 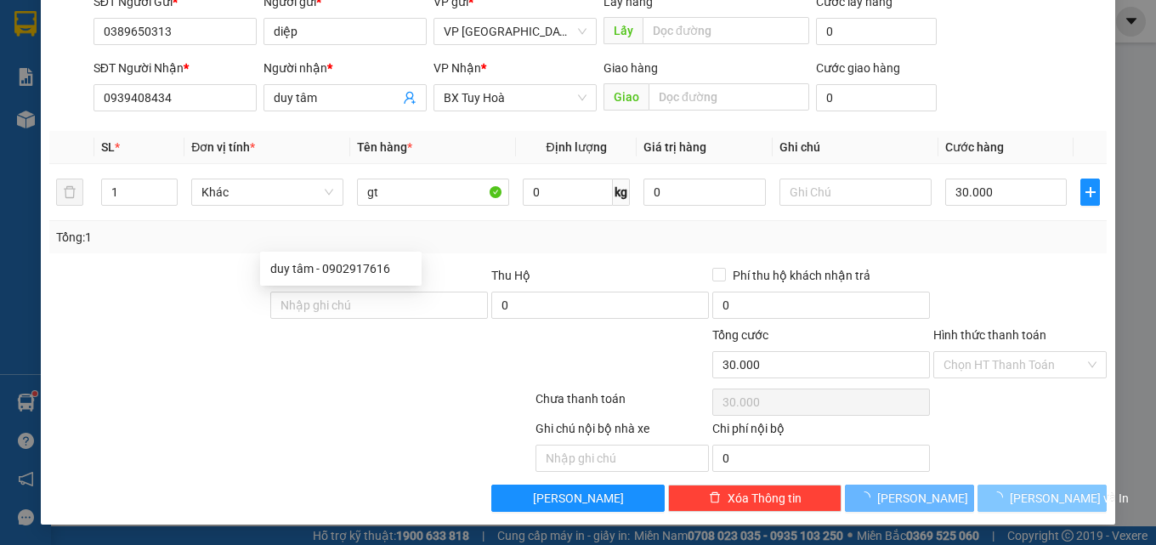 What do you see at coordinates (70, 192) in the screenshot?
I see `button: delete` at bounding box center [70, 192].